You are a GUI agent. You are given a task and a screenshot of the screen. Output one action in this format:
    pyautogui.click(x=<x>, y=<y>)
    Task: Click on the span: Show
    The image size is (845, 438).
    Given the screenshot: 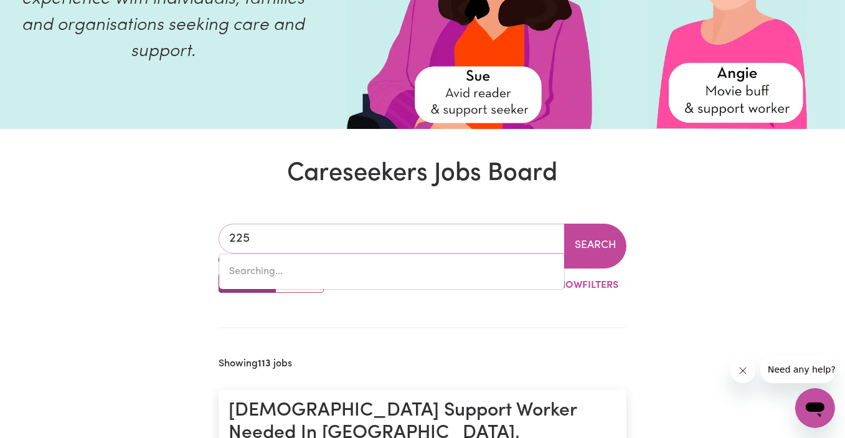 What is the action you would take?
    pyautogui.click(x=567, y=285)
    